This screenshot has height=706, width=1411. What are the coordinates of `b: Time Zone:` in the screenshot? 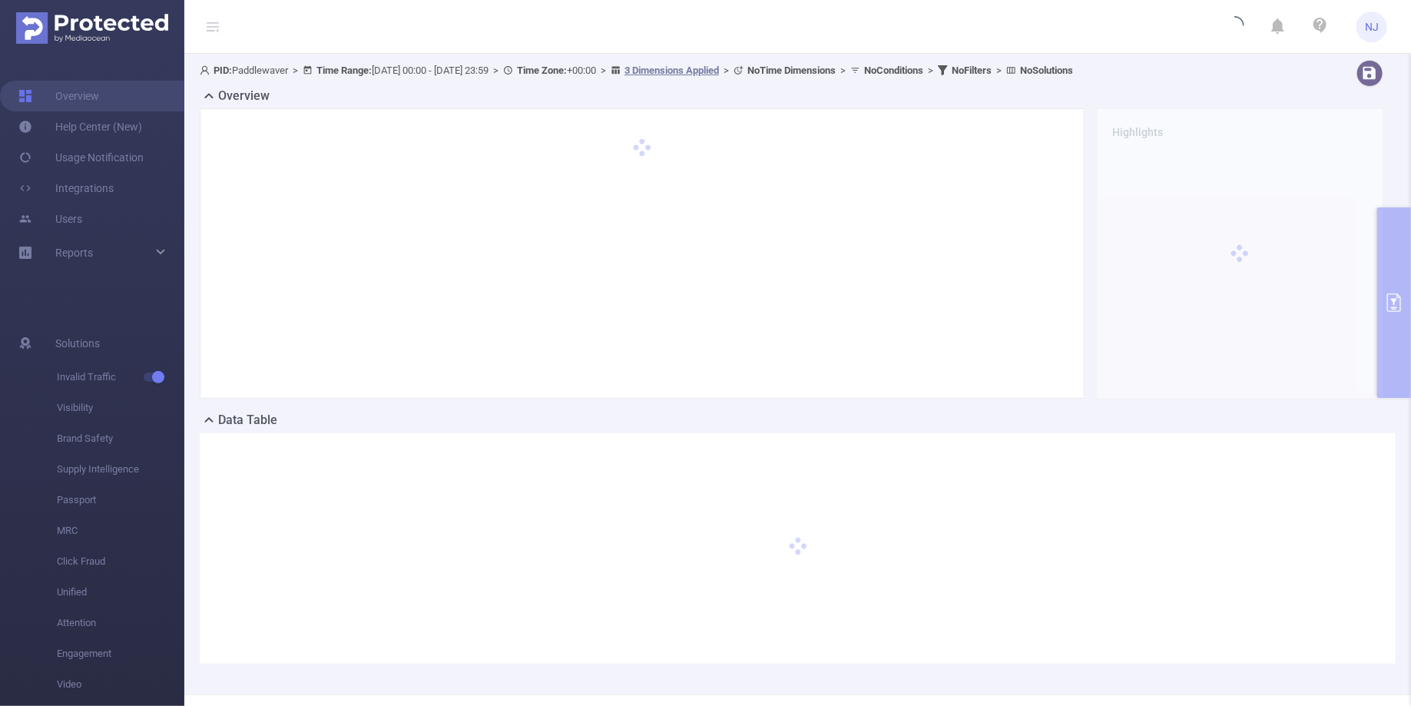 It's located at (542, 70).